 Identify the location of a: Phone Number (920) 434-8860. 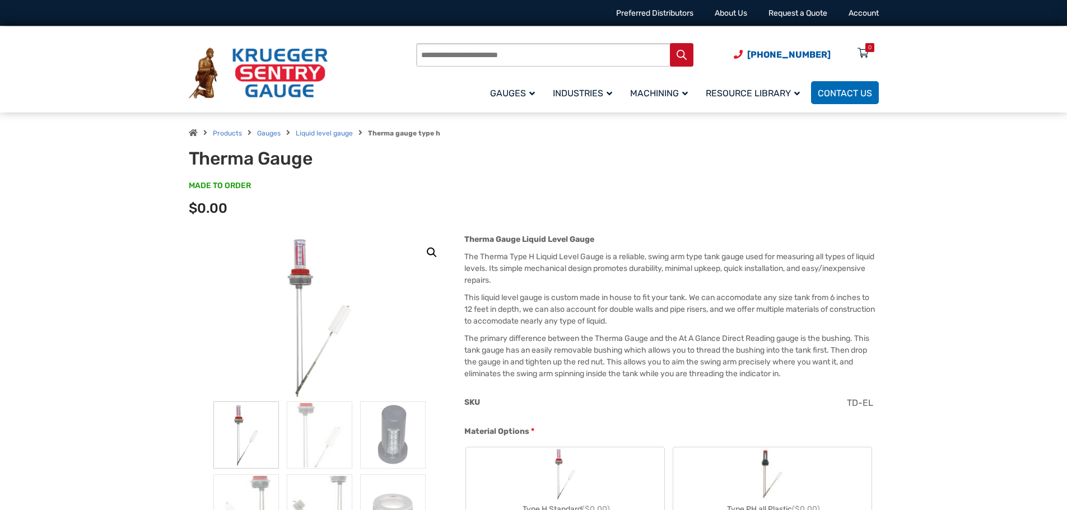
(782, 54).